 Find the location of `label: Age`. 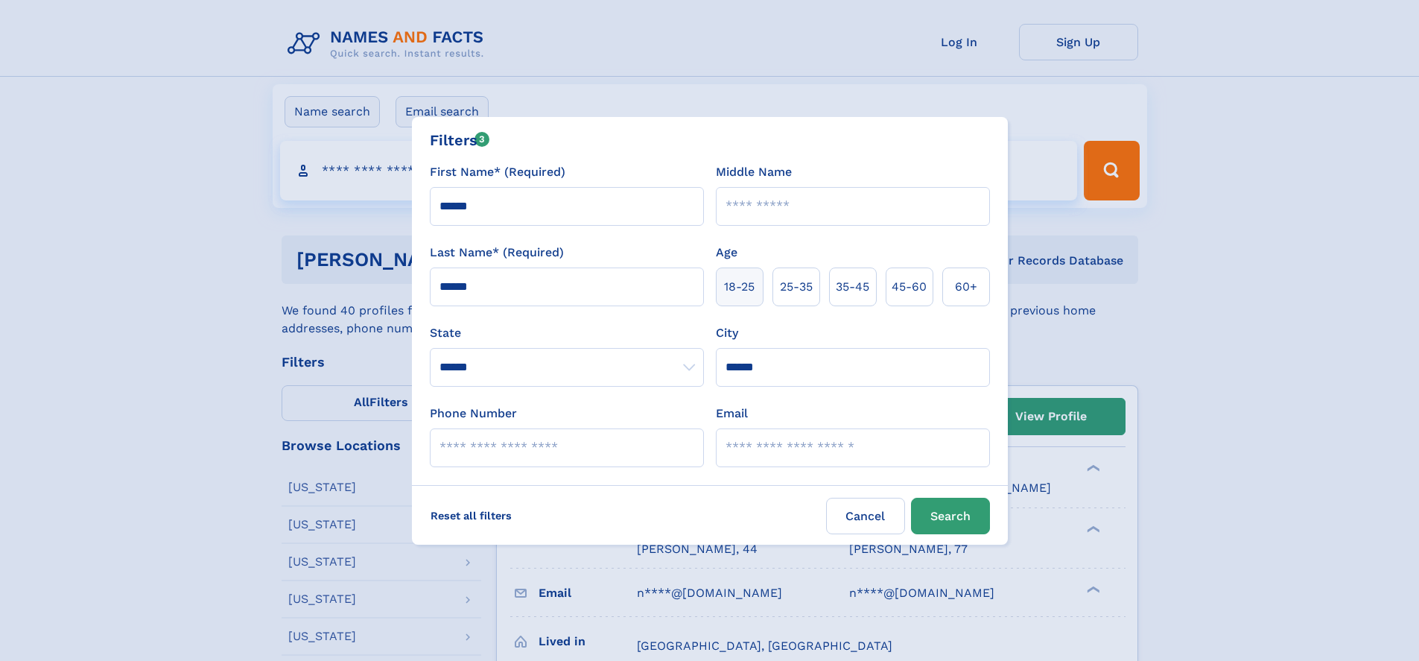

label: Age is located at coordinates (726, 252).